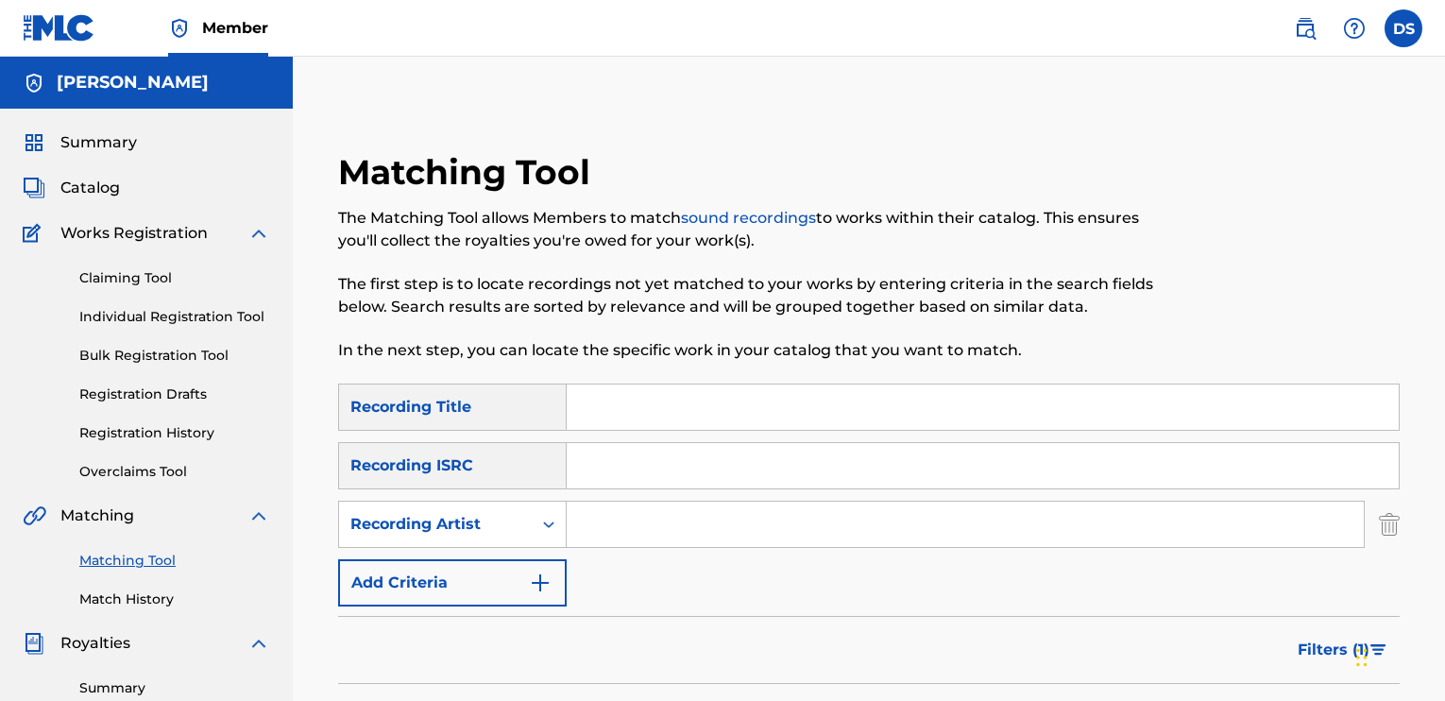  I want to click on img: Royalties, so click(34, 643).